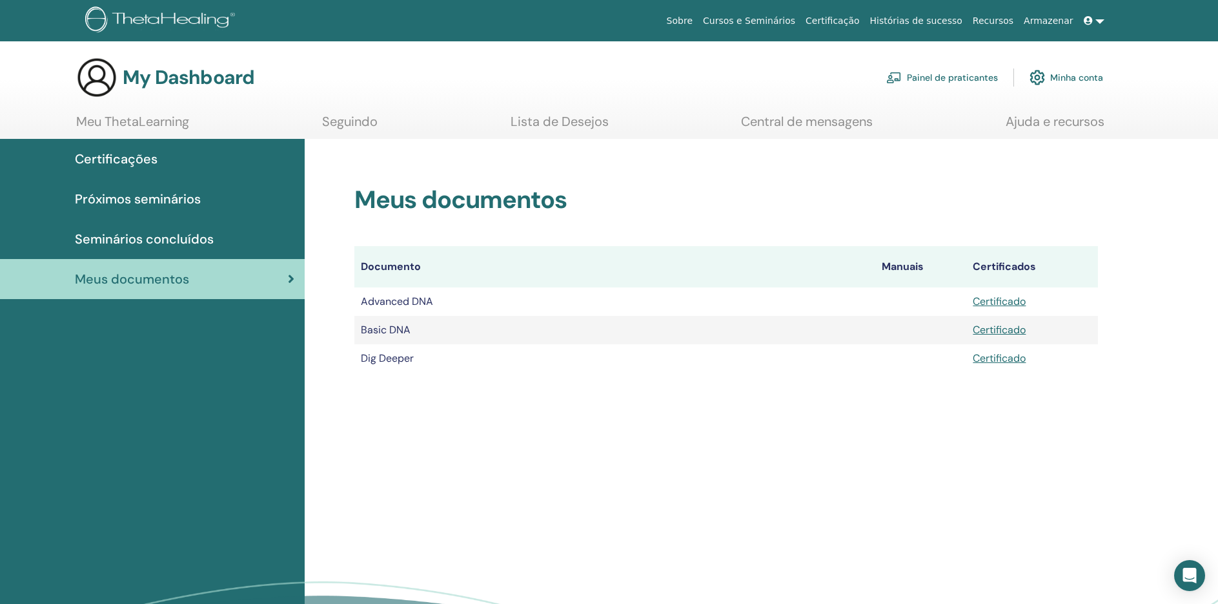 The height and width of the screenshot is (604, 1218). What do you see at coordinates (144, 239) in the screenshot?
I see `span: Seminários concluídos` at bounding box center [144, 239].